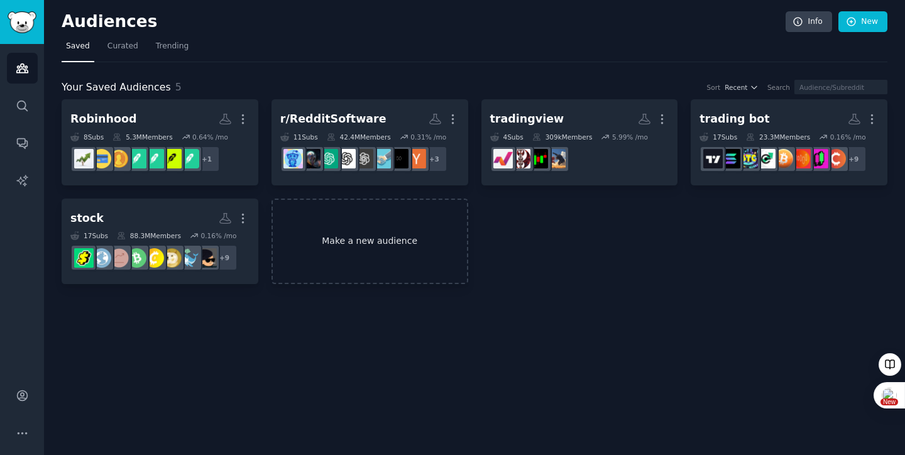 The image size is (905, 455). What do you see at coordinates (87, 218) in the screenshot?
I see `div: stock` at bounding box center [87, 218].